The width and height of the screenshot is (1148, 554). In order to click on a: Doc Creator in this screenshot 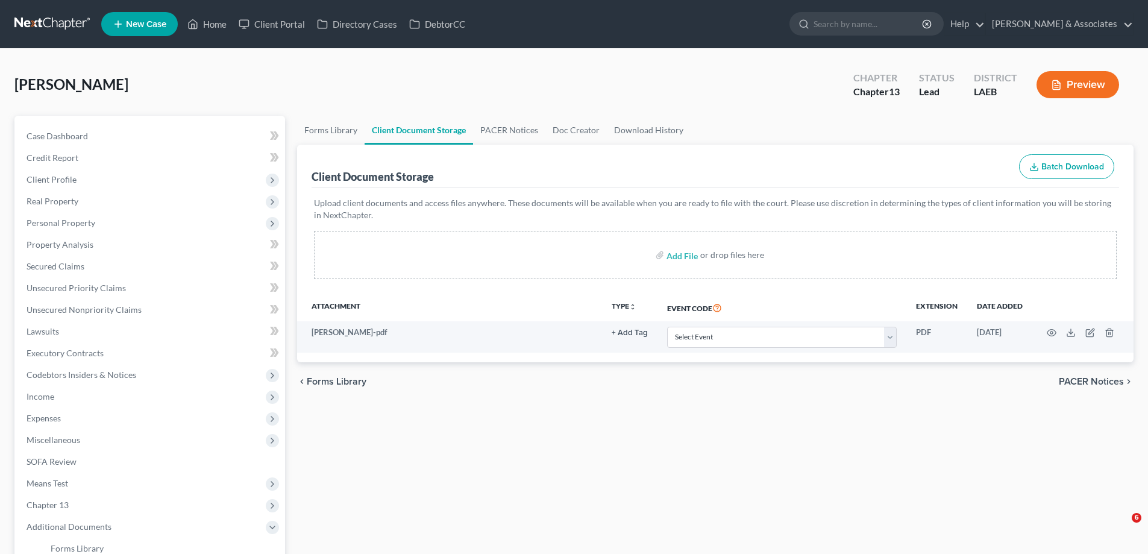, I will do `click(576, 130)`.